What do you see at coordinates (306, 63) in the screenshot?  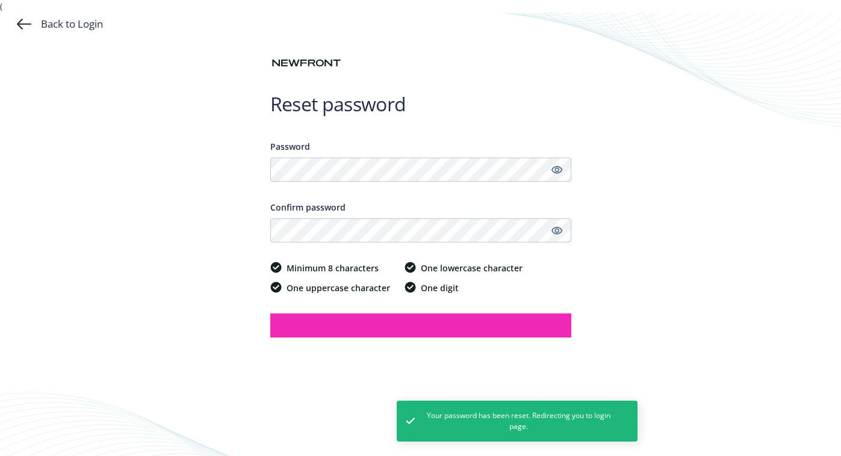 I see `img: Newfront logo` at bounding box center [306, 63].